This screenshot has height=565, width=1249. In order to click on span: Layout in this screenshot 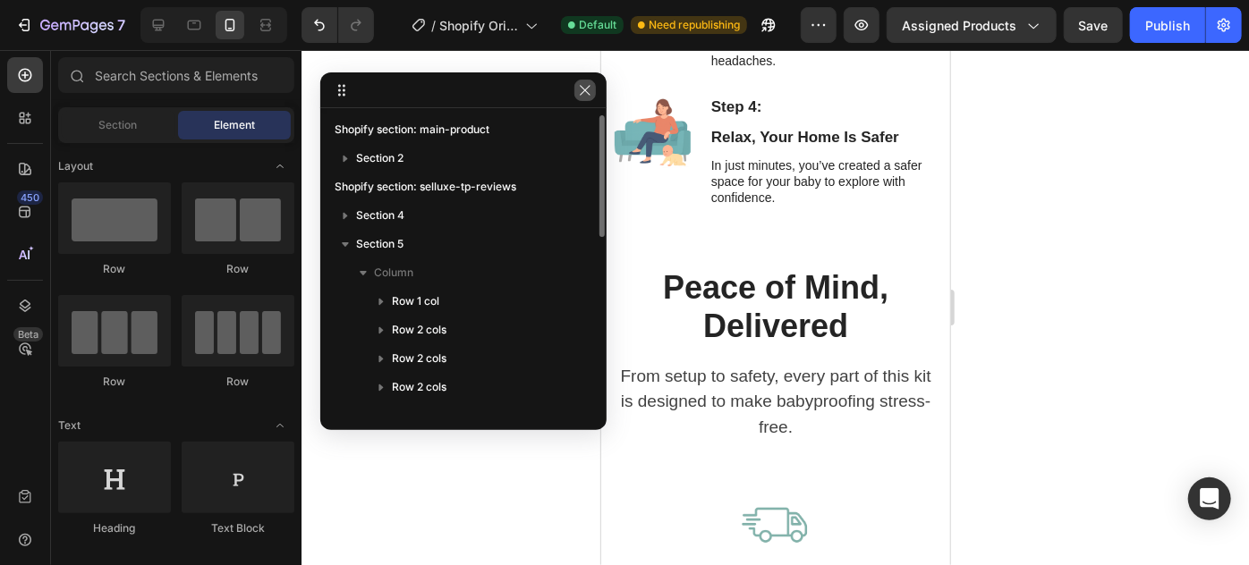, I will do `click(75, 166)`.